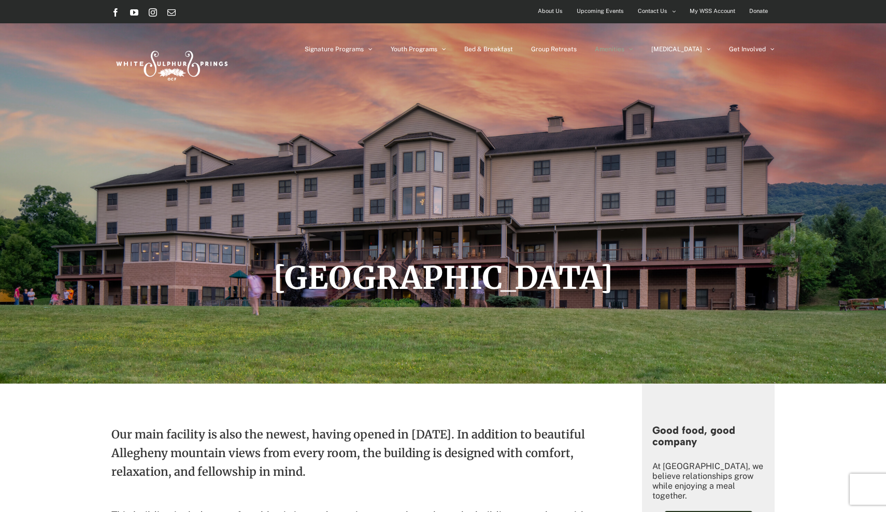 This screenshot has width=886, height=512. Describe the element at coordinates (752, 49) in the screenshot. I see `a: Get Involved` at that location.